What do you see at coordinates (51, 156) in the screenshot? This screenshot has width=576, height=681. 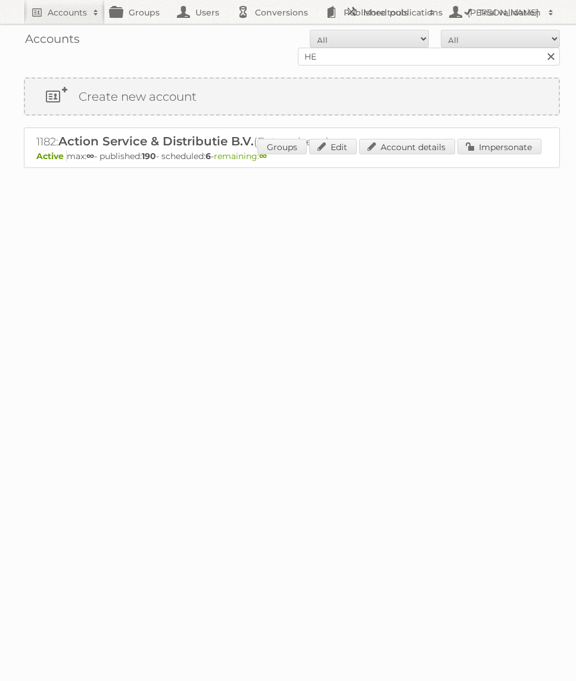 I see `span: Active` at bounding box center [51, 156].